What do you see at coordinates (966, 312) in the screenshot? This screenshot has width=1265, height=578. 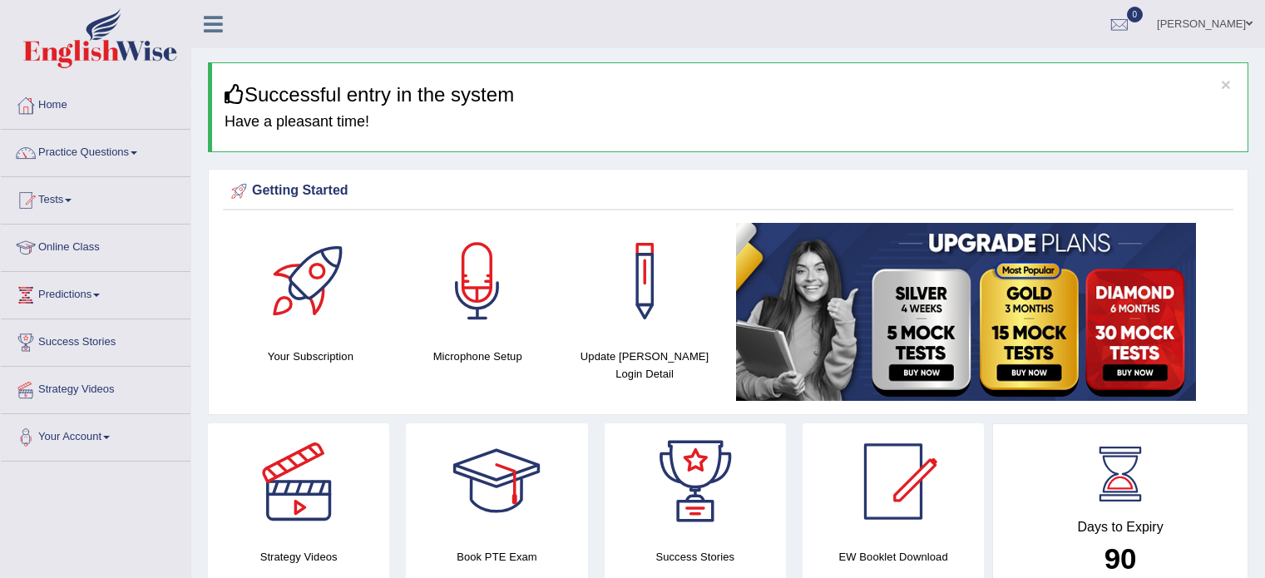 I see `img: small5.jpg` at bounding box center [966, 312].